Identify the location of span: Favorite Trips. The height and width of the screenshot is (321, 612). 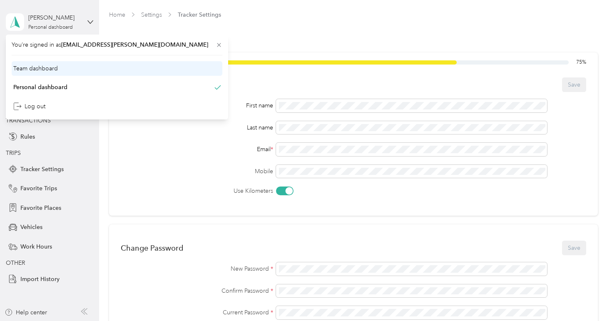
(39, 188).